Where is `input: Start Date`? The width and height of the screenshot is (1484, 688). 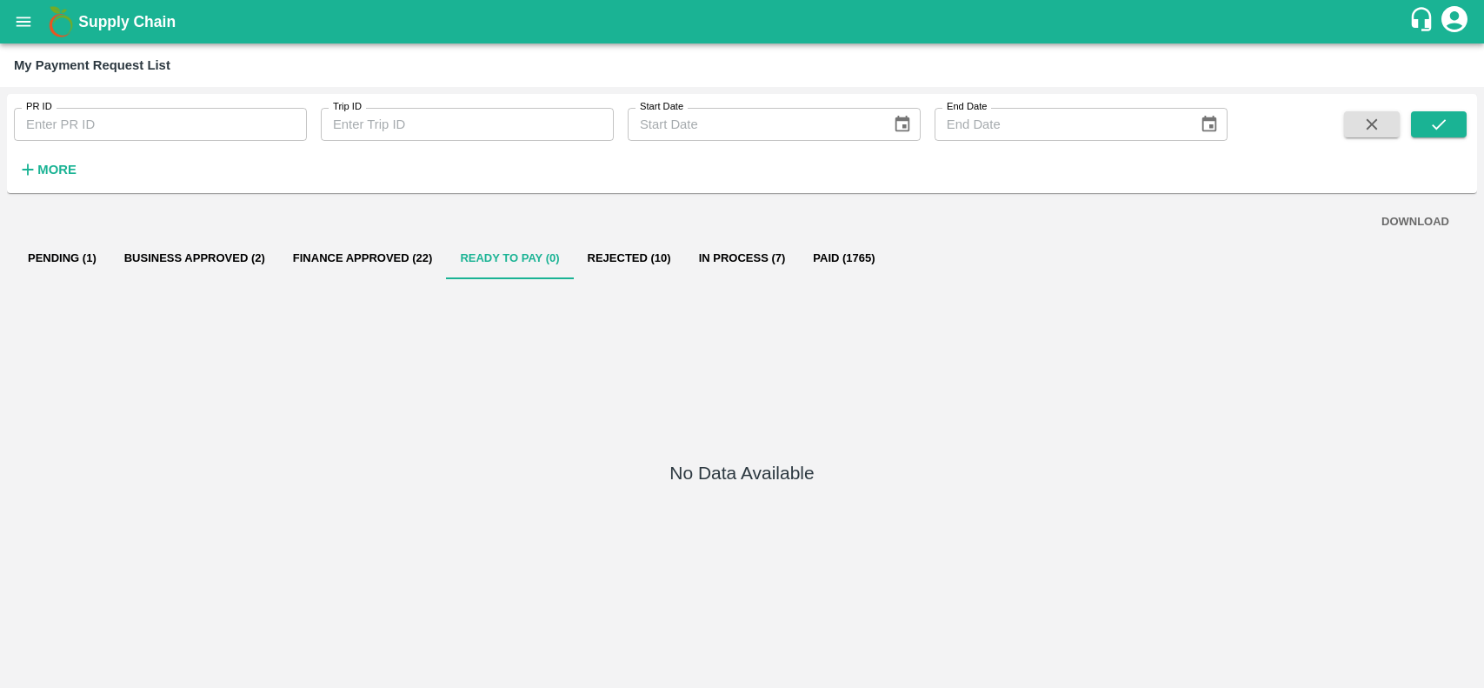
input: Start Date is located at coordinates (753, 124).